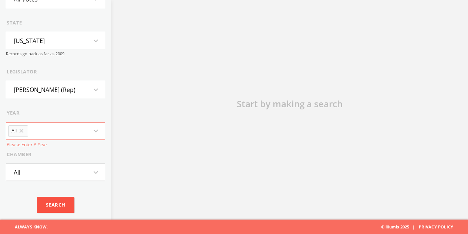 The width and height of the screenshot is (468, 234). Describe the element at coordinates (290, 104) in the screenshot. I see `div: Start by making a search` at that location.